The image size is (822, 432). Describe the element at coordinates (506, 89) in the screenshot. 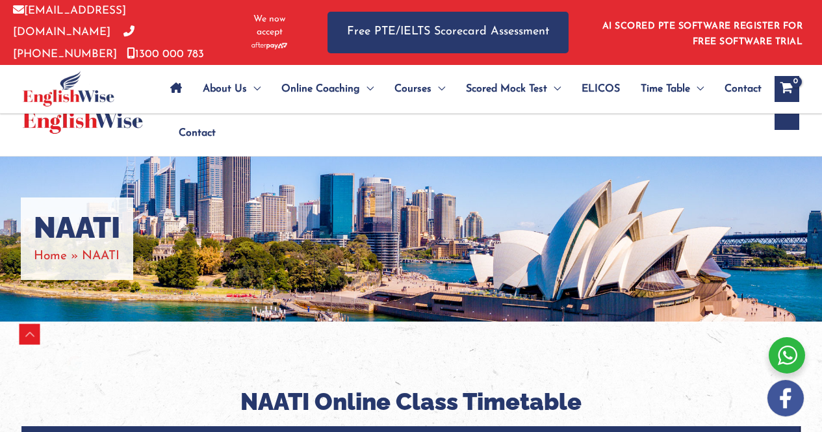

I see `span: Scored Mock Test` at that location.